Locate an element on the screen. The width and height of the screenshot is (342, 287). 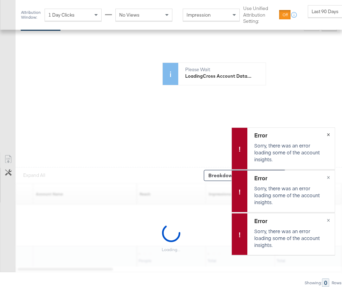
div: Rows is located at coordinates (337, 283).